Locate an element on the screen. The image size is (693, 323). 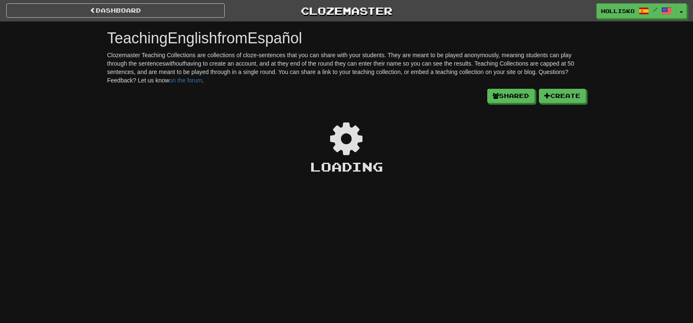
a: Dashboard is located at coordinates (116, 11).